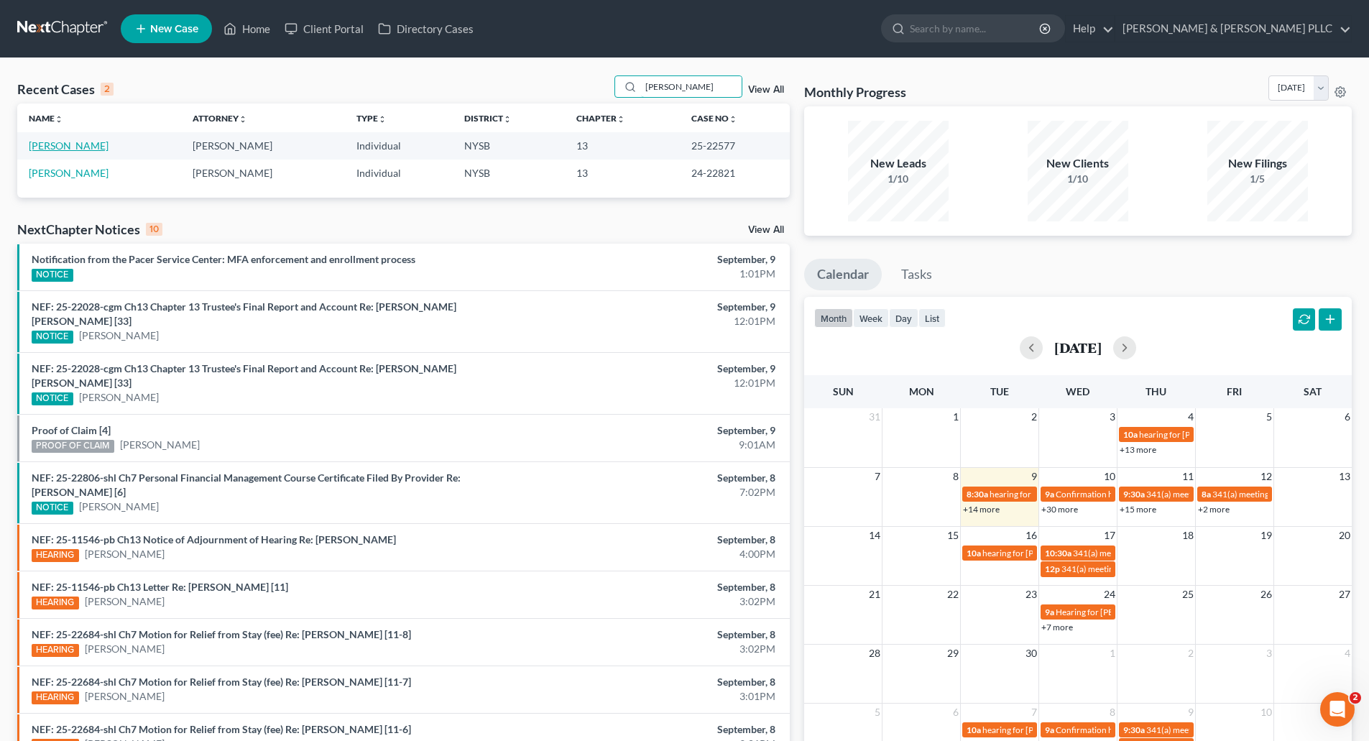  I want to click on div: Recent Cases, so click(65, 89).